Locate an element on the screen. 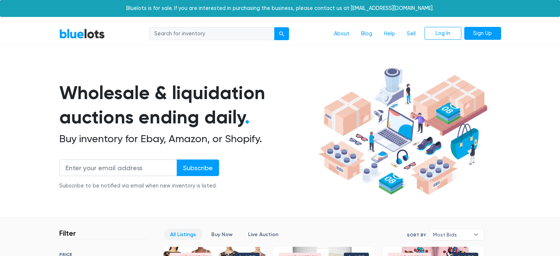 This screenshot has width=560, height=256. h3: Filter is located at coordinates (67, 233).